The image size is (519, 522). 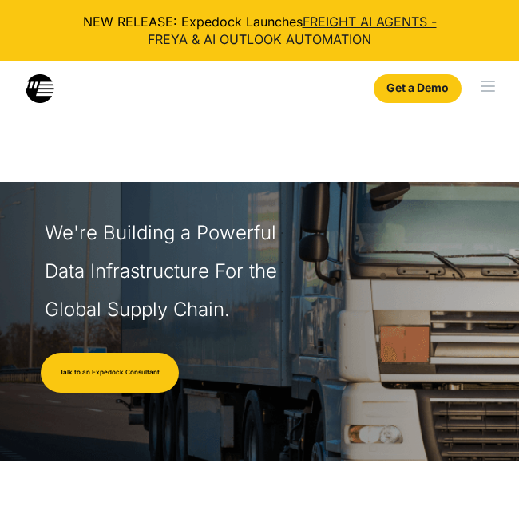 What do you see at coordinates (417, 89) in the screenshot?
I see `a: Get a Demo` at bounding box center [417, 89].